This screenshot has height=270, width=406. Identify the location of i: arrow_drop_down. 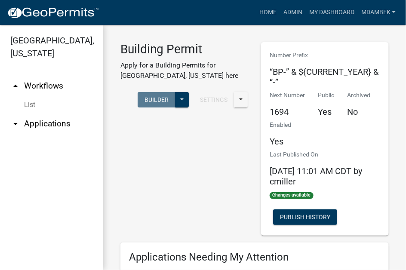
(15, 124).